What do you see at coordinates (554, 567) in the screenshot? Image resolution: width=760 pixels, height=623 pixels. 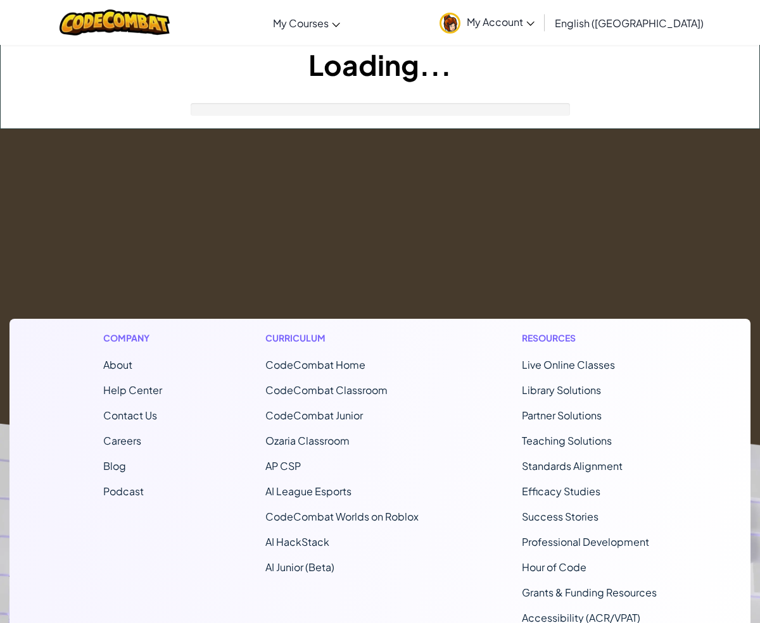 I see `a: Hour of Code` at bounding box center [554, 567].